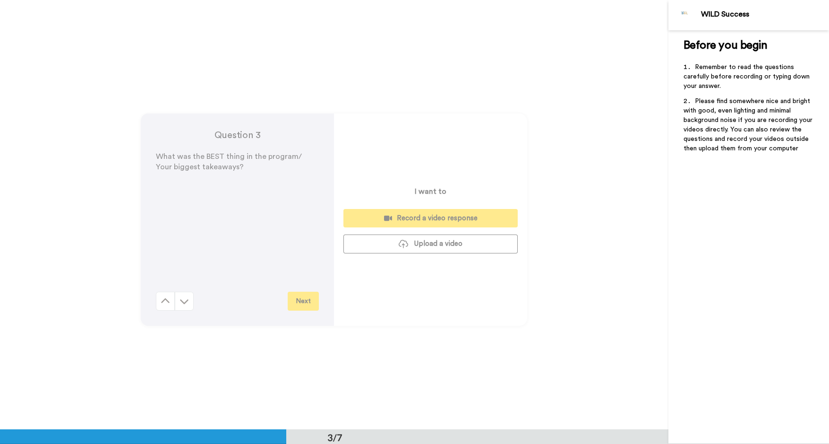 The width and height of the screenshot is (829, 444). What do you see at coordinates (725, 45) in the screenshot?
I see `span: Before you begin` at bounding box center [725, 45].